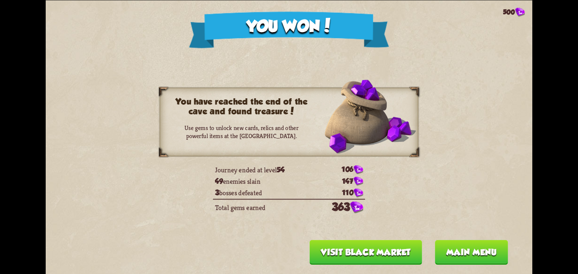  I want to click on td: bosses defeated, so click(264, 192).